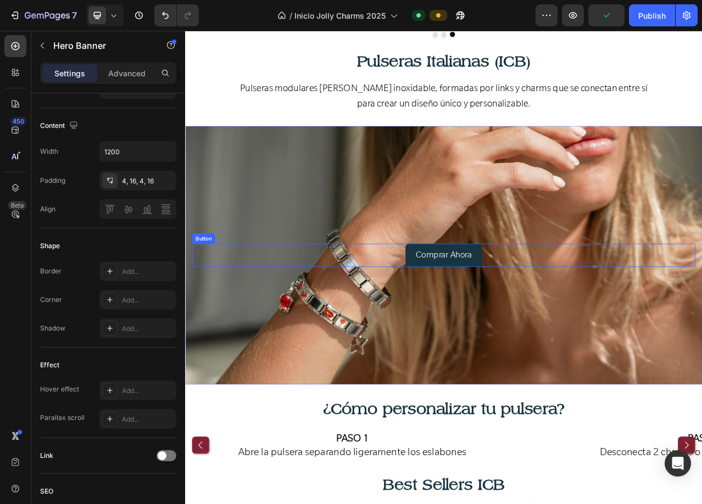  Describe the element at coordinates (62, 418) in the screenshot. I see `div: Parallax scroll` at that location.